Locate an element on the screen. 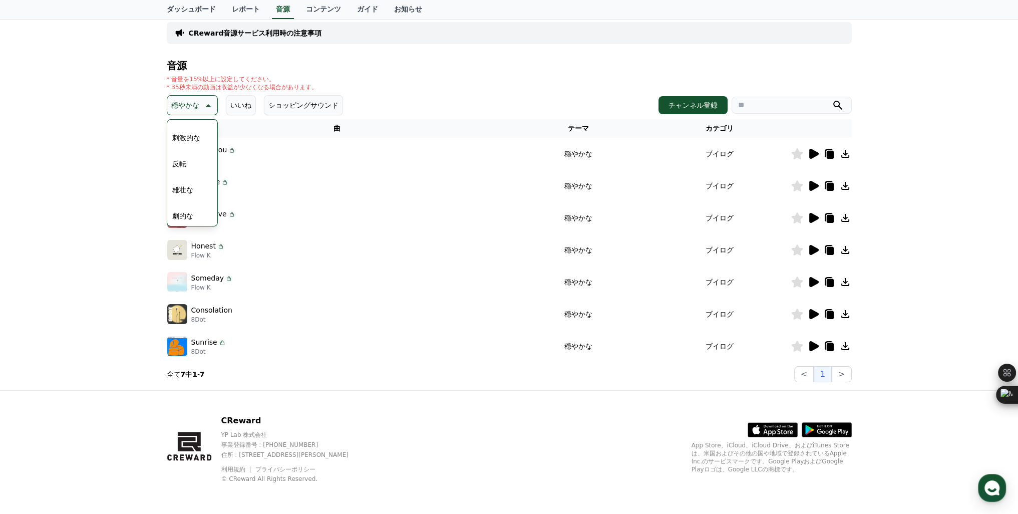 The width and height of the screenshot is (1018, 514). a: Messages is located at coordinates (98, 330).